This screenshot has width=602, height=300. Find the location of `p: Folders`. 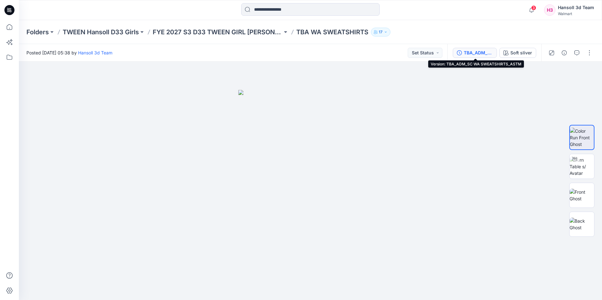

p: Folders is located at coordinates (37, 32).